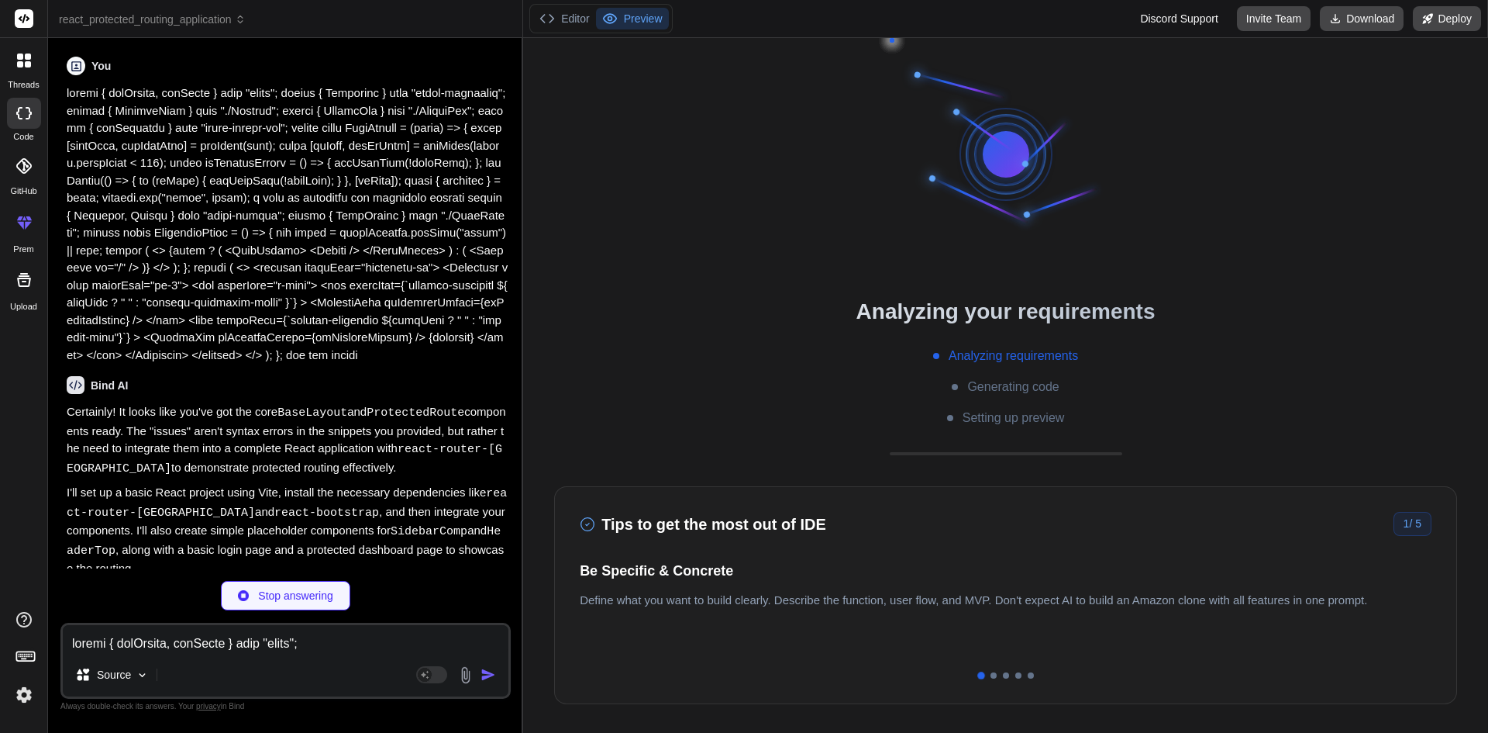 The width and height of the screenshot is (1488, 733). Describe the element at coordinates (23, 249) in the screenshot. I see `label: prem` at that location.